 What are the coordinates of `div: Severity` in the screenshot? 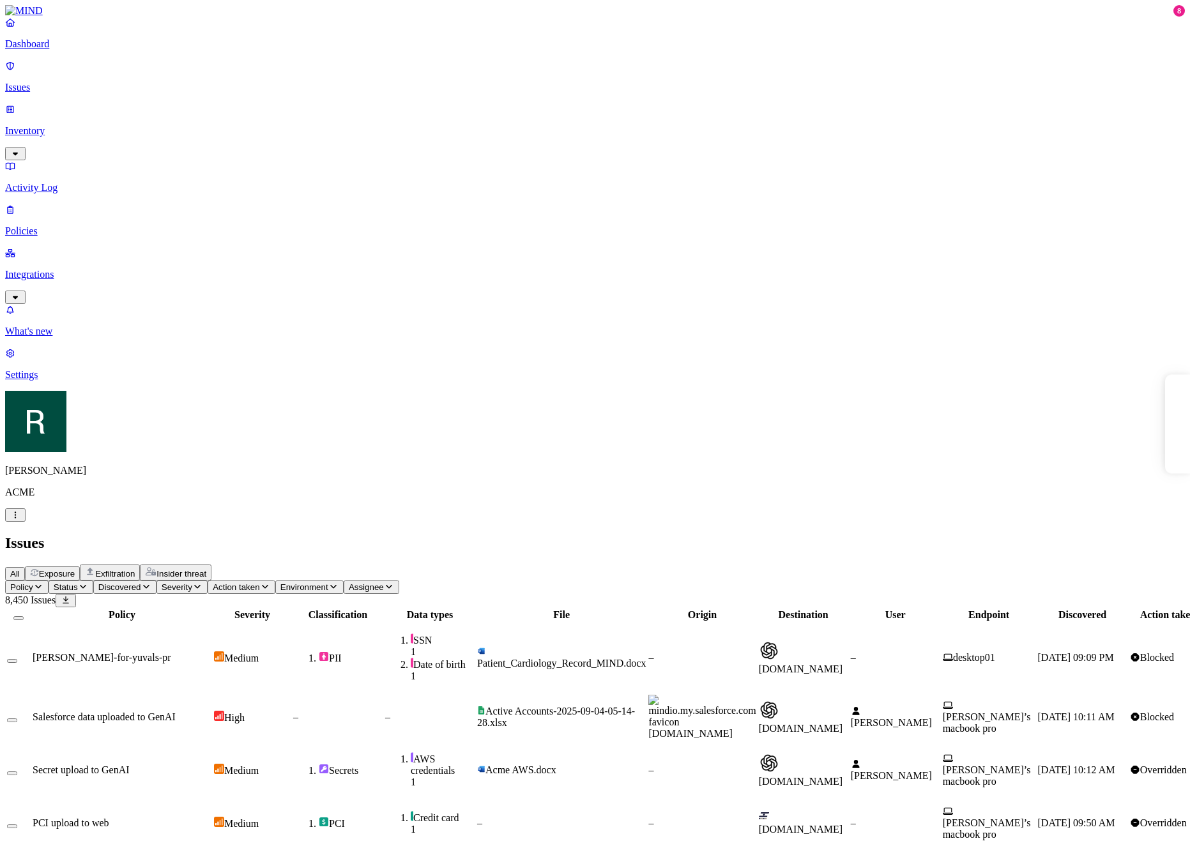 It's located at (252, 615).